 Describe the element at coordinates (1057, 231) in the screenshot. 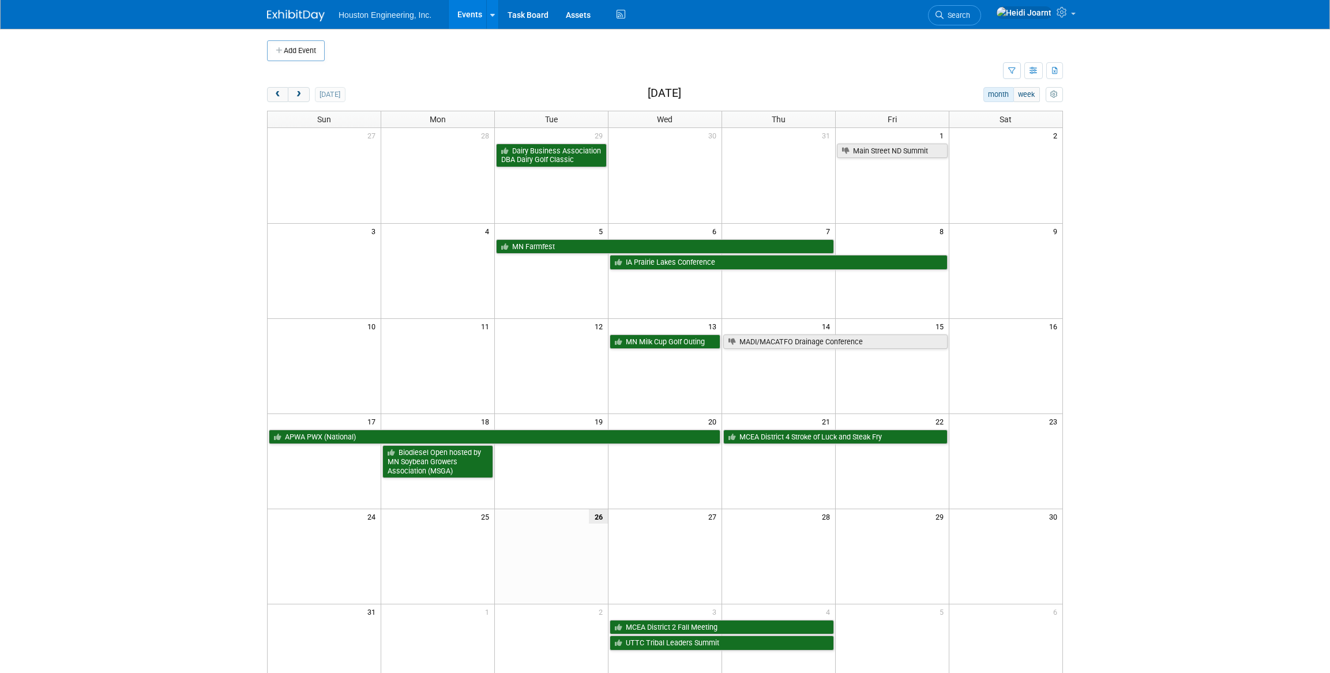

I see `span: 9` at that location.